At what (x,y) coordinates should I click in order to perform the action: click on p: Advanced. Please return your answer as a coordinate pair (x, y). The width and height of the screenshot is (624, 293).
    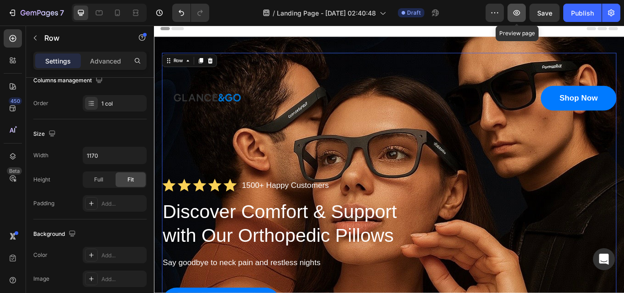
    Looking at the image, I should click on (105, 61).